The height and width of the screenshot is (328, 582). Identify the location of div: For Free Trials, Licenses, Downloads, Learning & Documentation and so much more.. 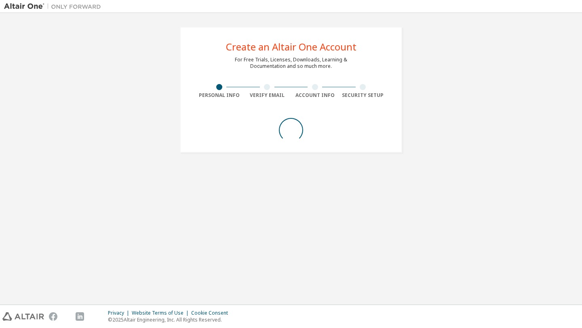
(291, 63).